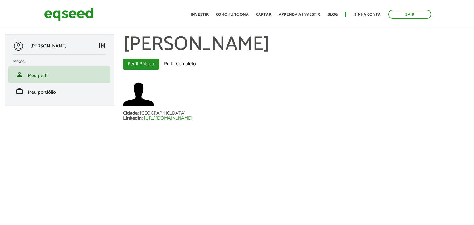 The width and height of the screenshot is (474, 225). Describe the element at coordinates (367, 14) in the screenshot. I see `a: Minha conta` at that location.